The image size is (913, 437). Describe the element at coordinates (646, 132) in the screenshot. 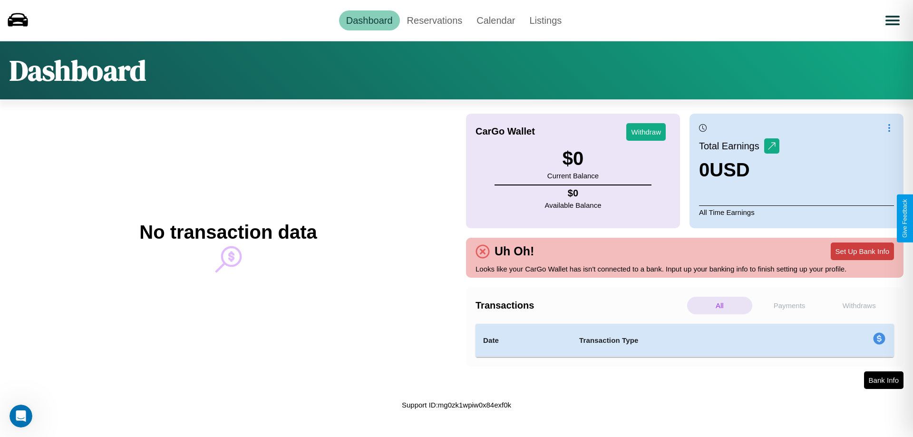

I see `button: Withdraw` at that location.